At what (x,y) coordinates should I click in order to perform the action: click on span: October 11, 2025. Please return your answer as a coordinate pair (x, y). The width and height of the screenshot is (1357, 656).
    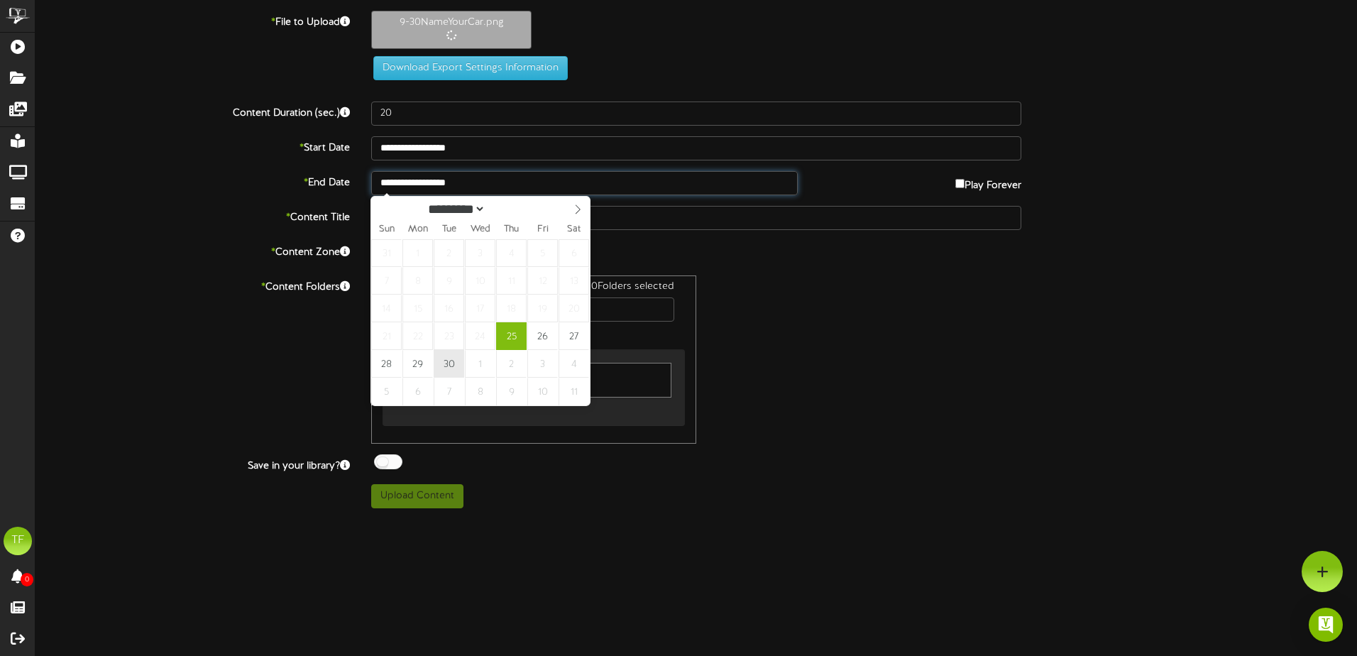
    Looking at the image, I should click on (574, 391).